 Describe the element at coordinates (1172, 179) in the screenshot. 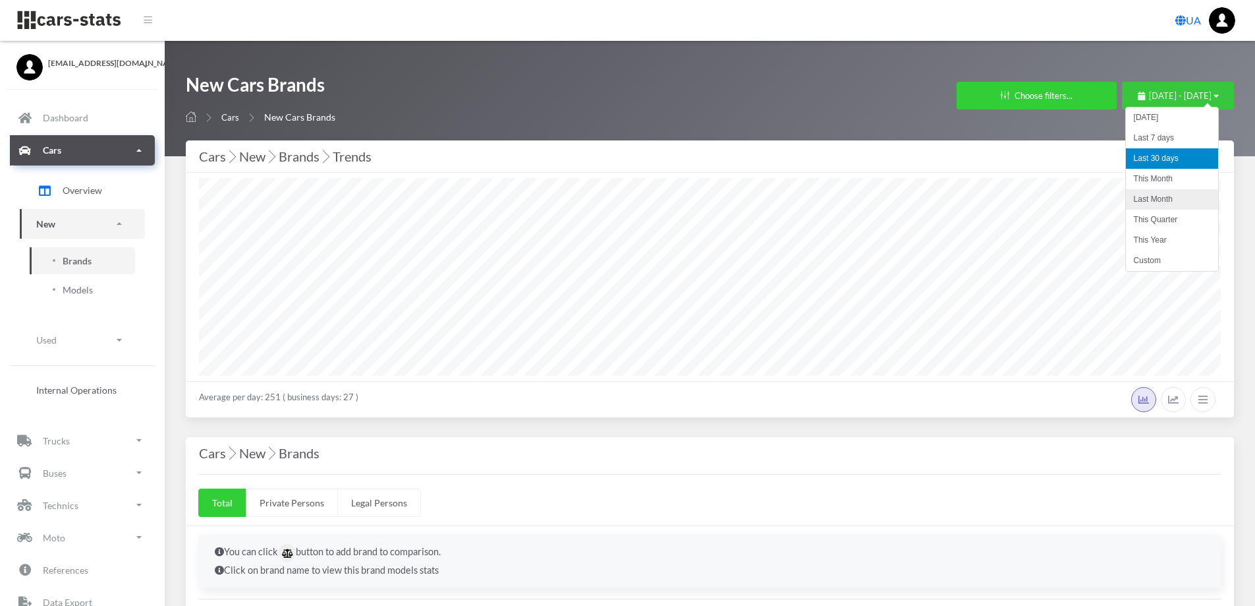

I see `li: This Month` at that location.